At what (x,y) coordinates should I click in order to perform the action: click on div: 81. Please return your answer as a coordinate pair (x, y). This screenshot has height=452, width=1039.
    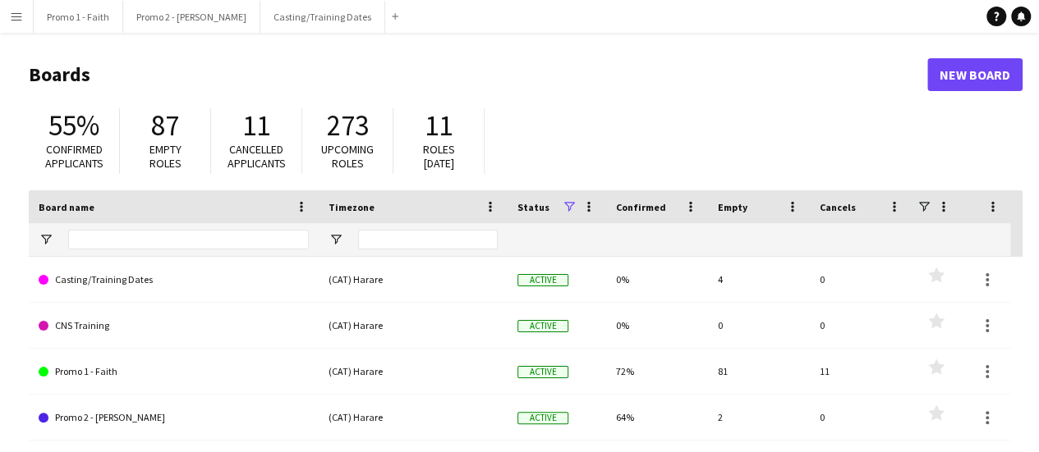
    Looking at the image, I should click on (759, 371).